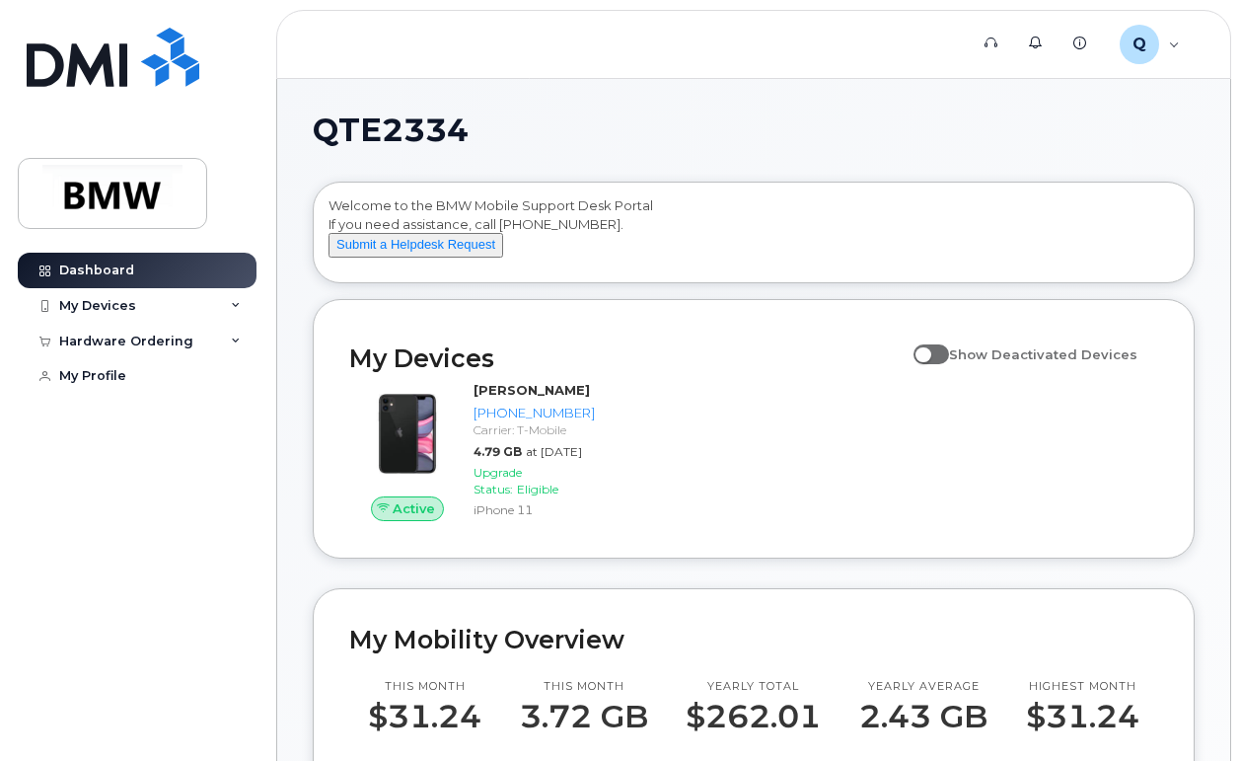  I want to click on p: Highest month, so click(1082, 687).